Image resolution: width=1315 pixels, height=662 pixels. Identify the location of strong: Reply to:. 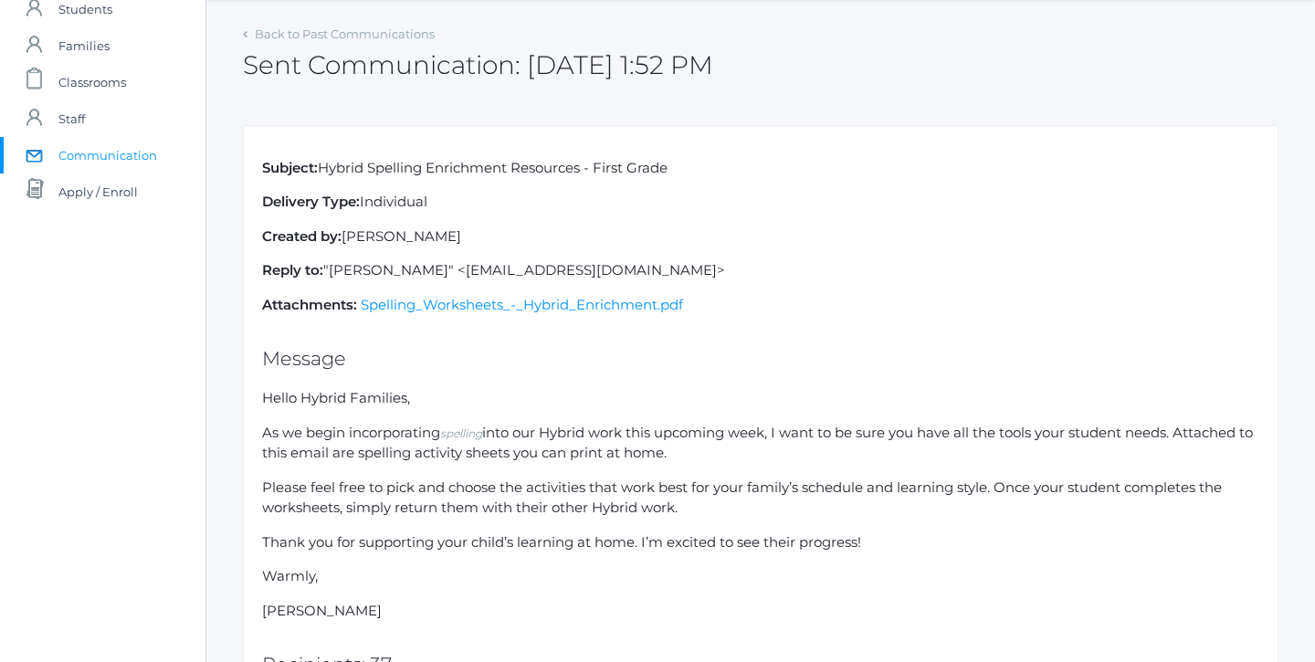
(292, 269).